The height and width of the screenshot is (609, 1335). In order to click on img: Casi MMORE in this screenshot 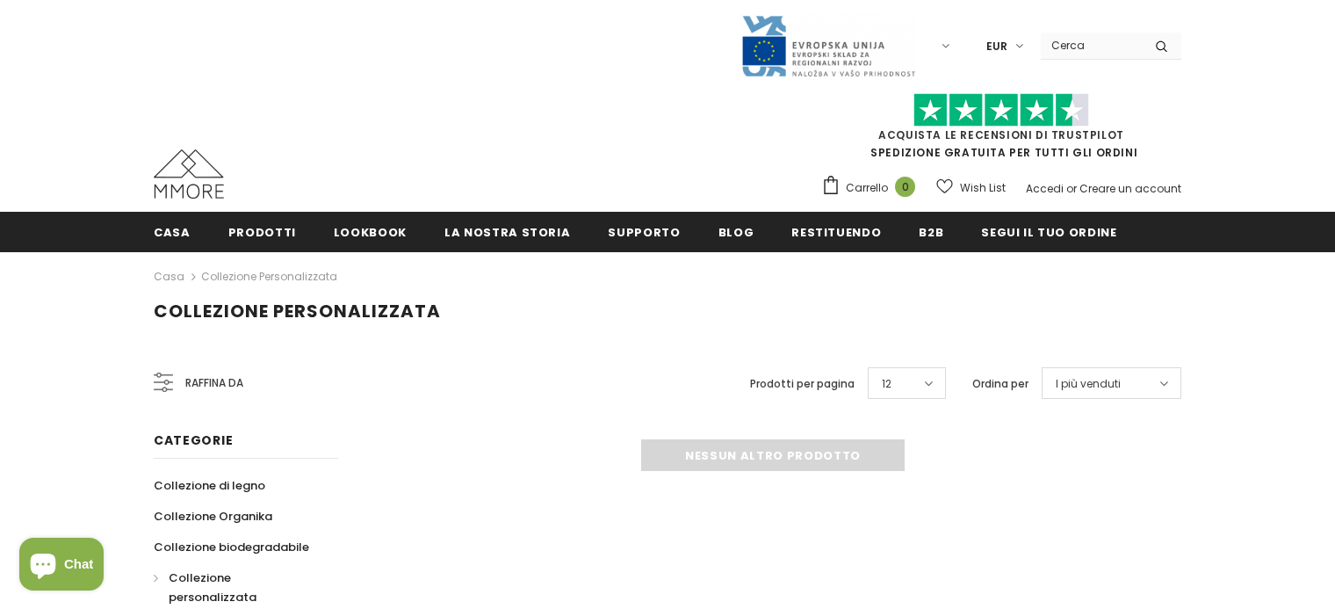, I will do `click(189, 174)`.